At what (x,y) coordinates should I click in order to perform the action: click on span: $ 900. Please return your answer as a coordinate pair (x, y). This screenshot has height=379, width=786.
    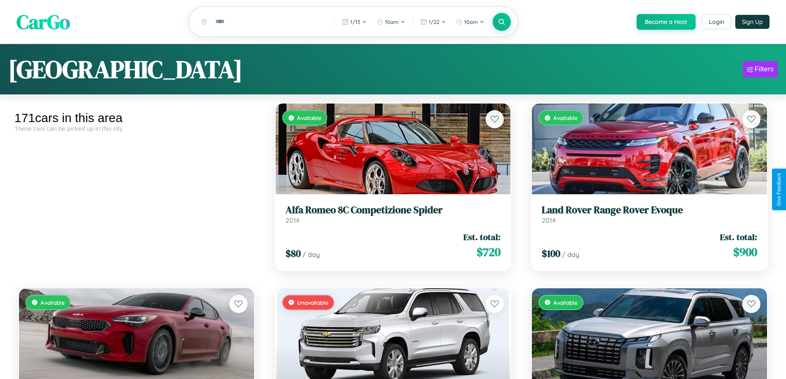
    Looking at the image, I should click on (745, 252).